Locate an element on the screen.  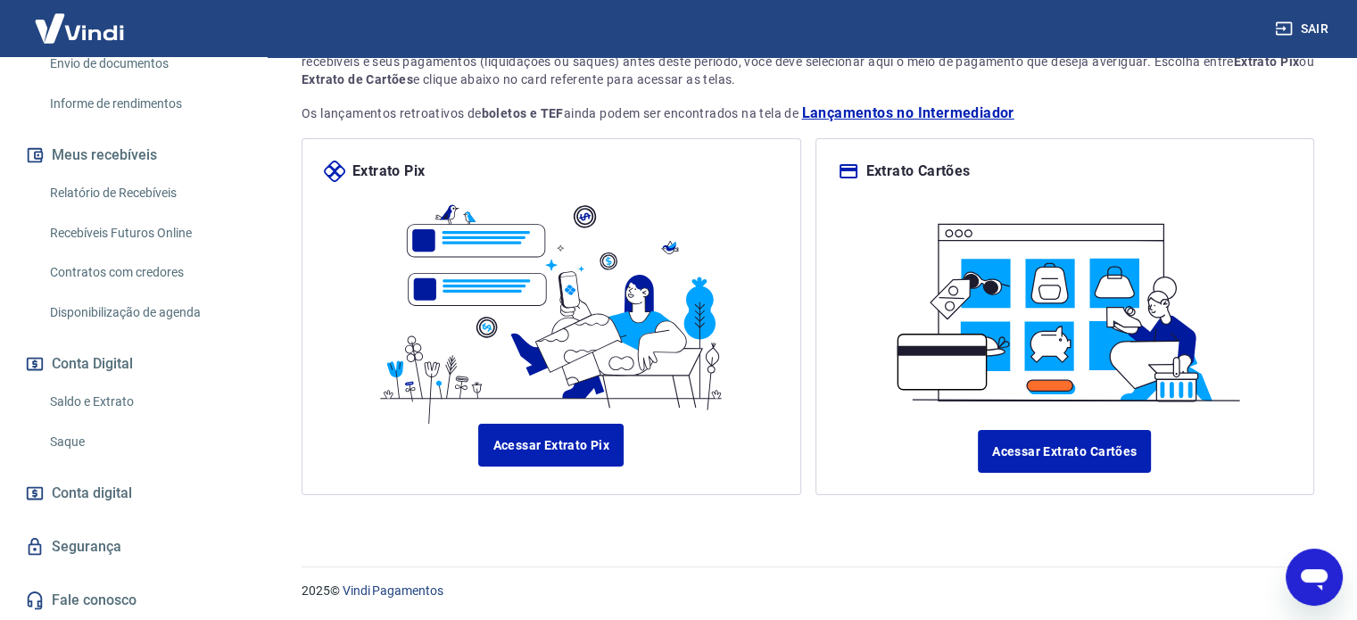
a: Segurança is located at coordinates (133, 547).